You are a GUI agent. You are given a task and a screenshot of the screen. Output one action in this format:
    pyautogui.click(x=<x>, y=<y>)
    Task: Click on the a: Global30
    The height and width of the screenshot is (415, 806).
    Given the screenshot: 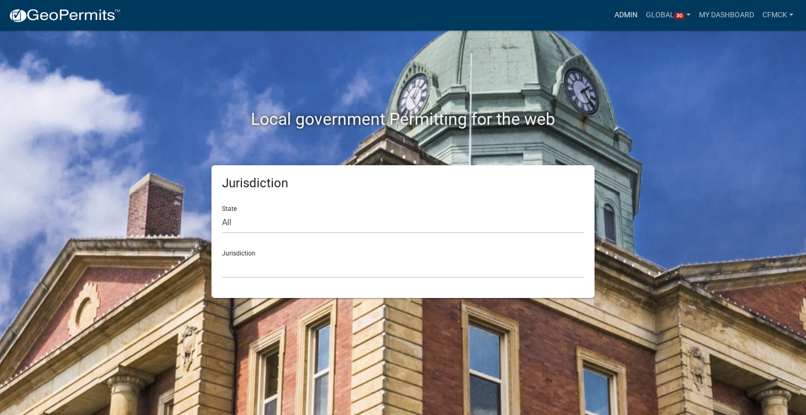 What is the action you would take?
    pyautogui.click(x=668, y=15)
    